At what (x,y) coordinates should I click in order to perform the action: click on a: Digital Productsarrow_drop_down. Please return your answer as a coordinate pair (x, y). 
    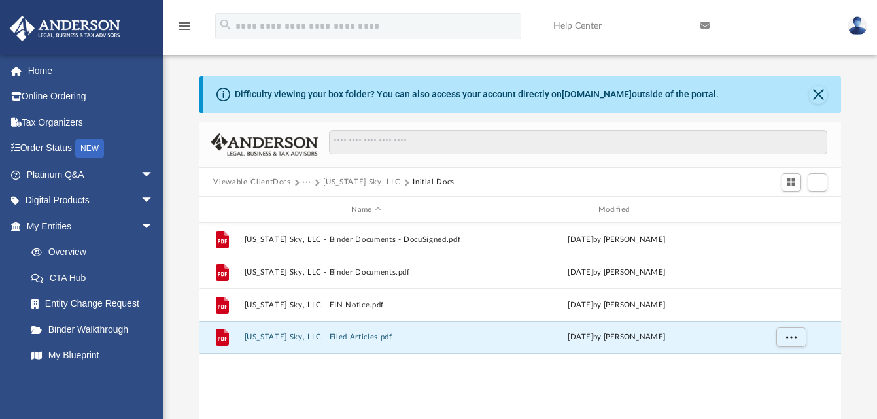
    Looking at the image, I should click on (91, 201).